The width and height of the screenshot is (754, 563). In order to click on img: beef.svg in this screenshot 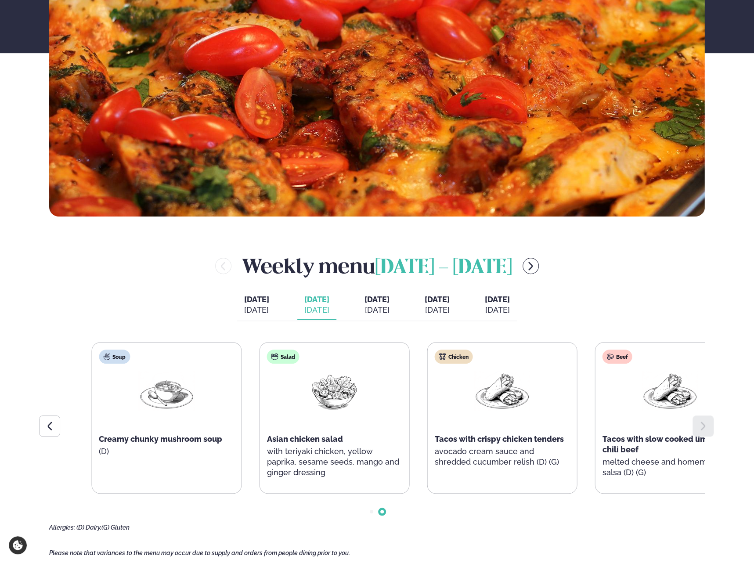, I will do `click(610, 357)`.